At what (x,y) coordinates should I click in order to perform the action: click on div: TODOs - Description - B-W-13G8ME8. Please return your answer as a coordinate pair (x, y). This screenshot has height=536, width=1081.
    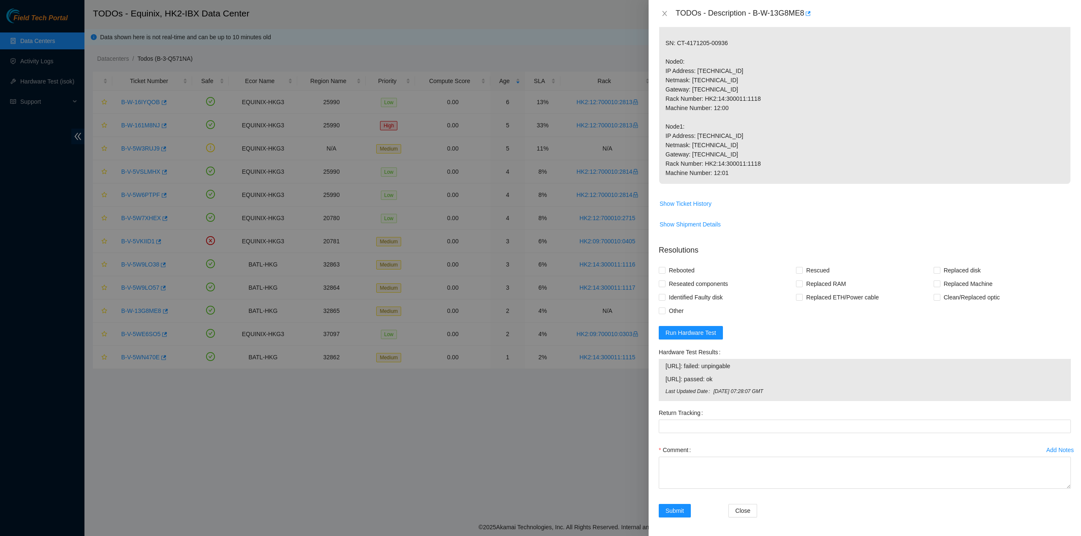
    Looking at the image, I should click on (873, 14).